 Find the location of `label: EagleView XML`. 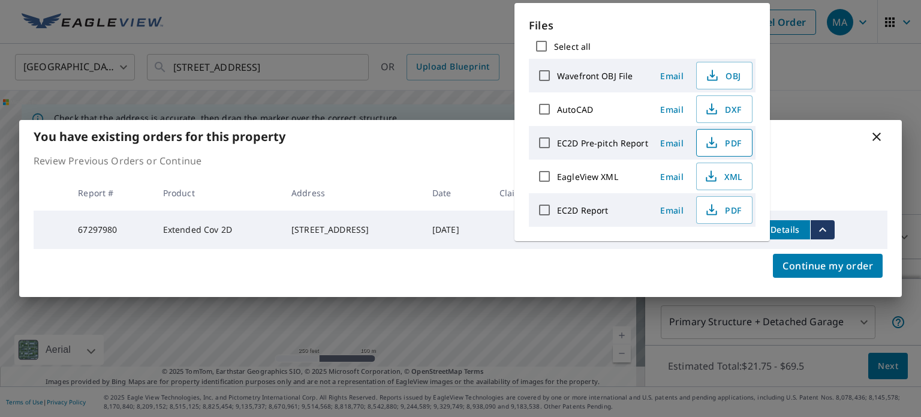

label: EagleView XML is located at coordinates (588, 176).